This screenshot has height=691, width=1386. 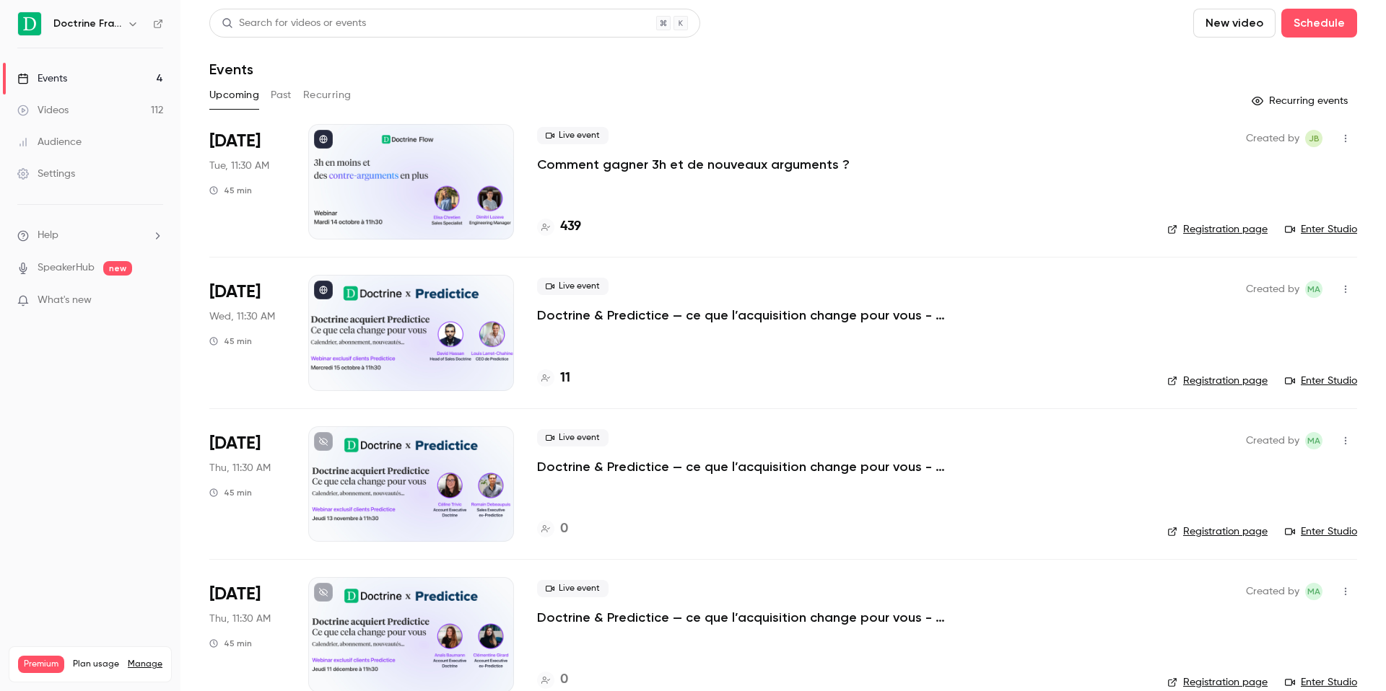 I want to click on div: Oct 14 Tue, 11:30 AM (Europe/Paris), so click(x=247, y=182).